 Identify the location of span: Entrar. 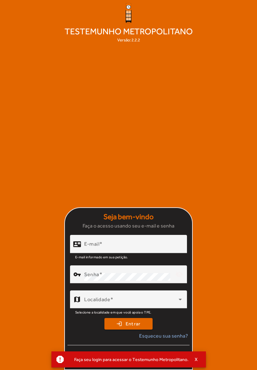
(133, 324).